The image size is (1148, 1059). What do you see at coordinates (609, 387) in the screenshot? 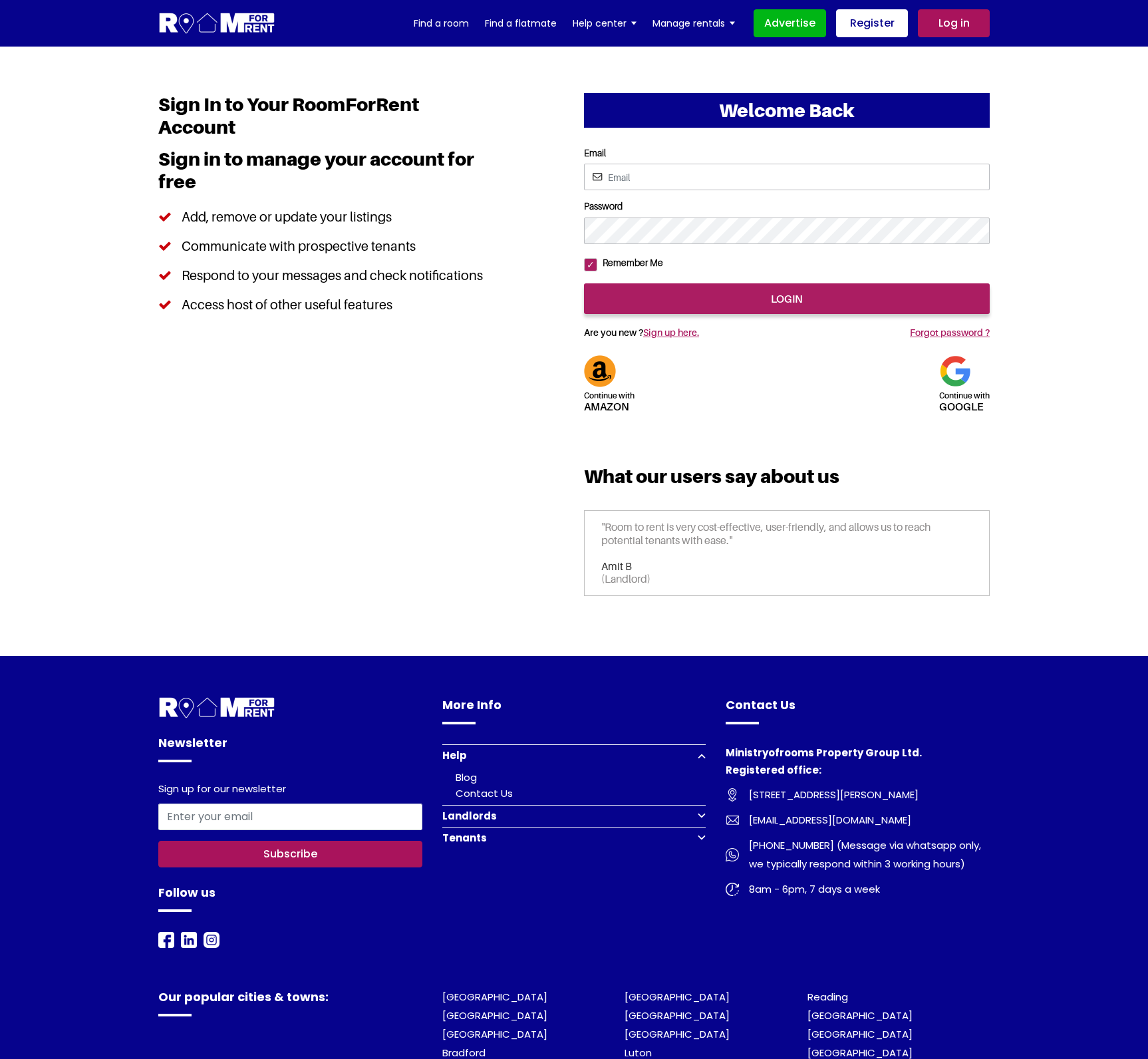
I see `a: Continue withAmazon` at bounding box center [609, 387].